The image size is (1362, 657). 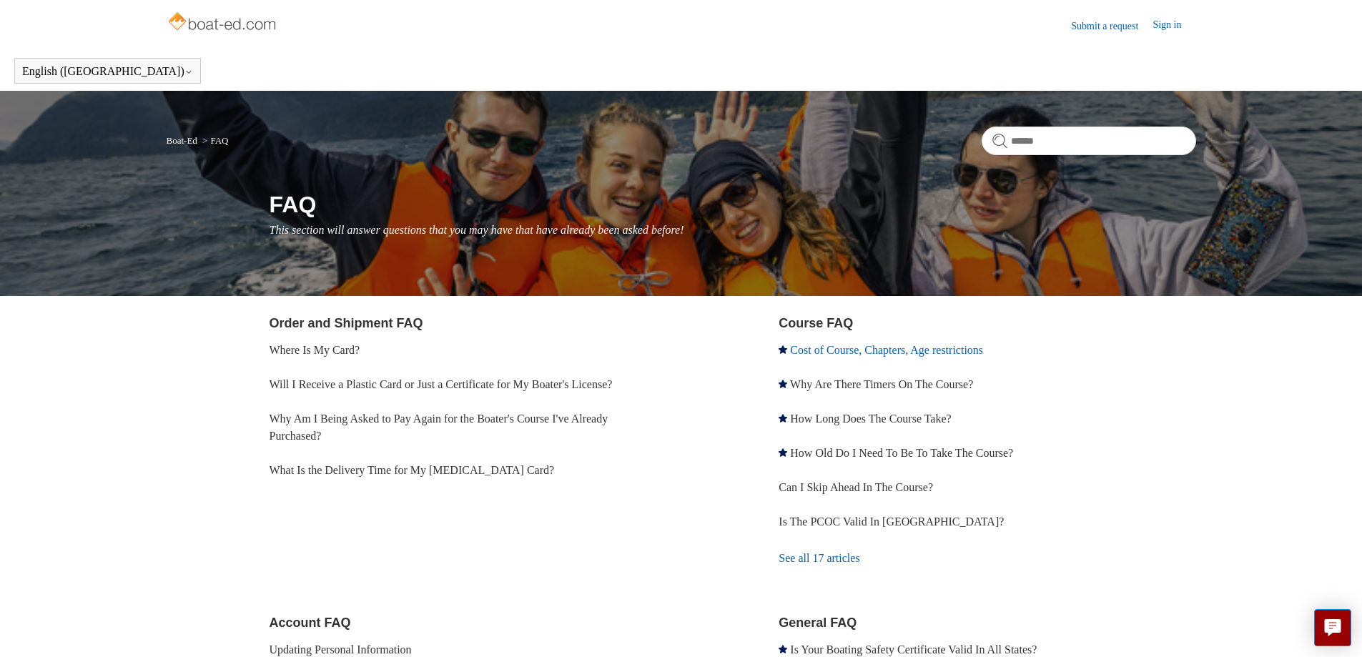 I want to click on a: Why Am I Being Asked to Pay Again for the Boater's Course I've Already Purchased?, so click(x=439, y=427).